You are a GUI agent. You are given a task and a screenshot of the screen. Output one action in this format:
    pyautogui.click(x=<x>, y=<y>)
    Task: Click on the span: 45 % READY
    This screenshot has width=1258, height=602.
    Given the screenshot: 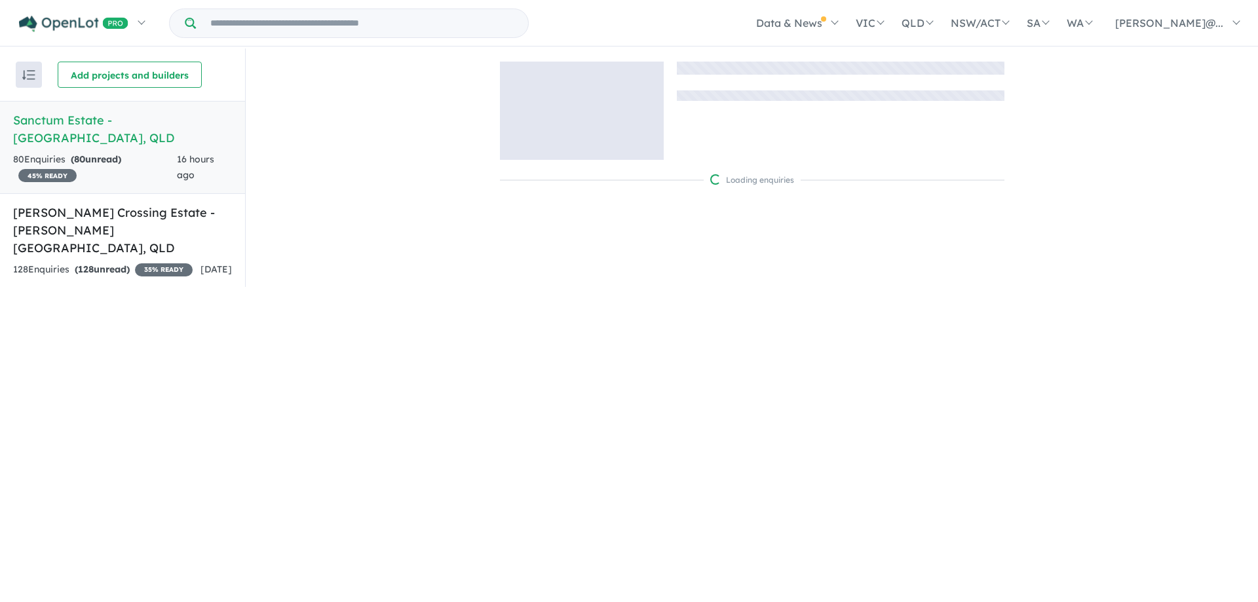 What is the action you would take?
    pyautogui.click(x=47, y=176)
    